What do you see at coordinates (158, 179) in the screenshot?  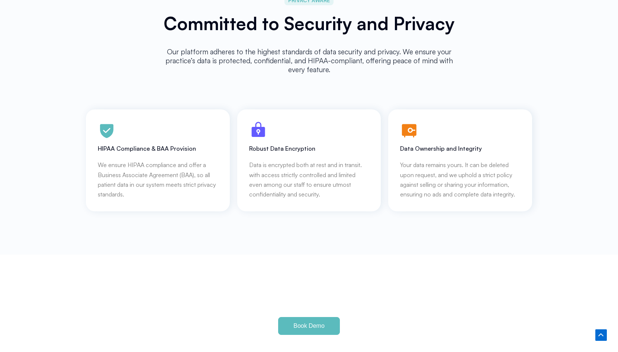 I see `p: We ensure HIPAA compliance and offer a Business Associate Agreement (BAA), so all patient data in...` at bounding box center [158, 179].